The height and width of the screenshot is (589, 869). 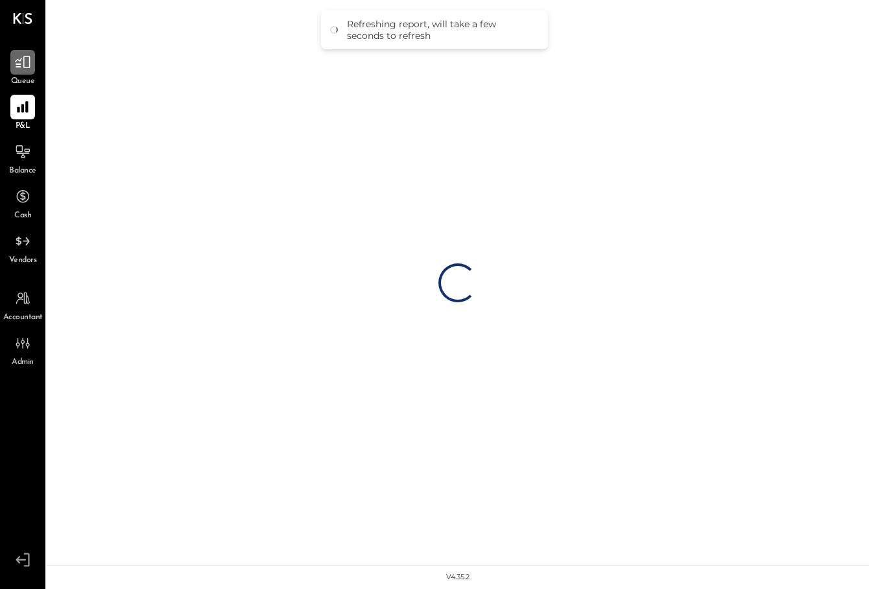 What do you see at coordinates (458, 577) in the screenshot?
I see `div: v 4.35.2` at bounding box center [458, 577].